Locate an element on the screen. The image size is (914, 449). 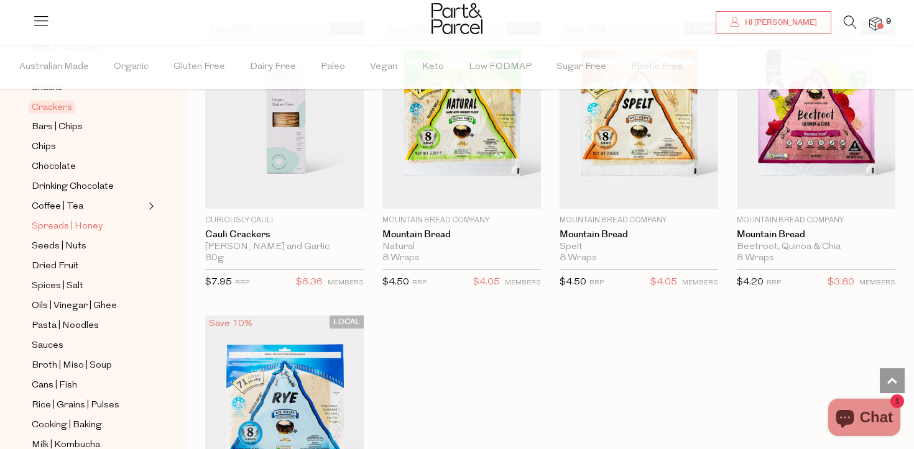
a: Spreads | Honey is located at coordinates (88, 226).